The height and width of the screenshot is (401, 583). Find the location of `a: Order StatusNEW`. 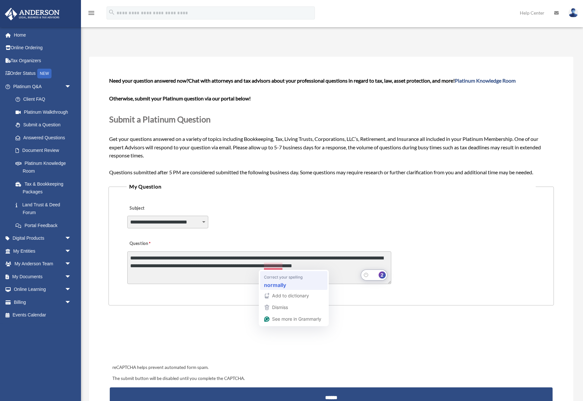

a: Order StatusNEW is located at coordinates (43, 74).